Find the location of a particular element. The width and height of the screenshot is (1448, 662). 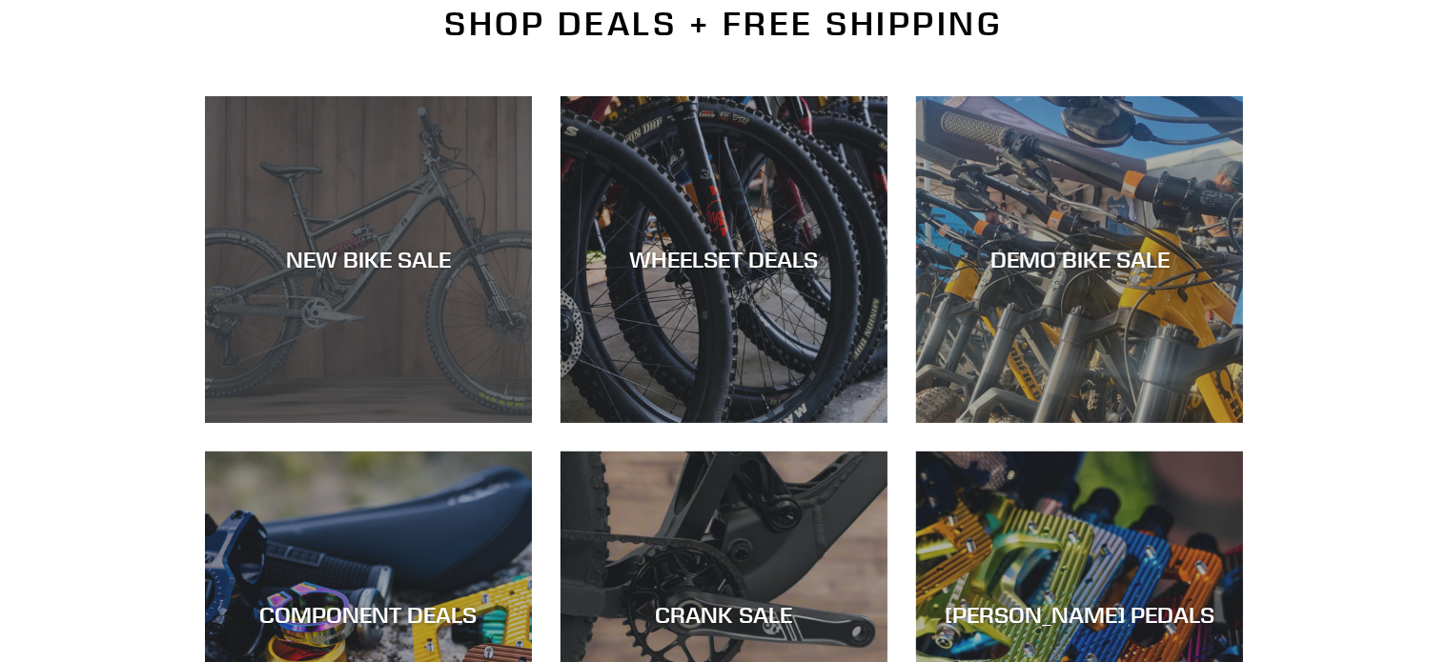

a: WHEELSET DEALS is located at coordinates (723, 259).